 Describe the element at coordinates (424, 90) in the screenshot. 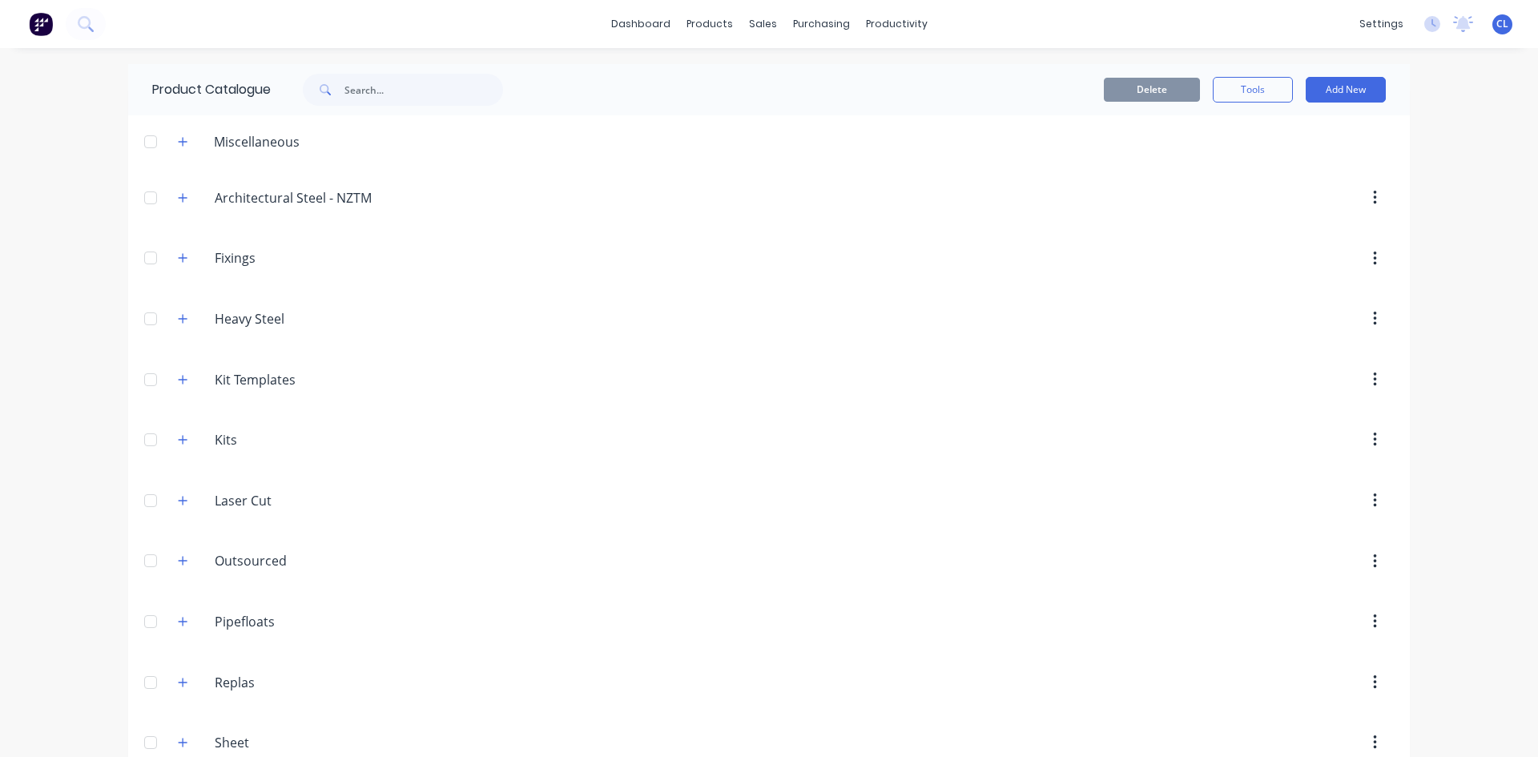

I see `input: Search...` at that location.